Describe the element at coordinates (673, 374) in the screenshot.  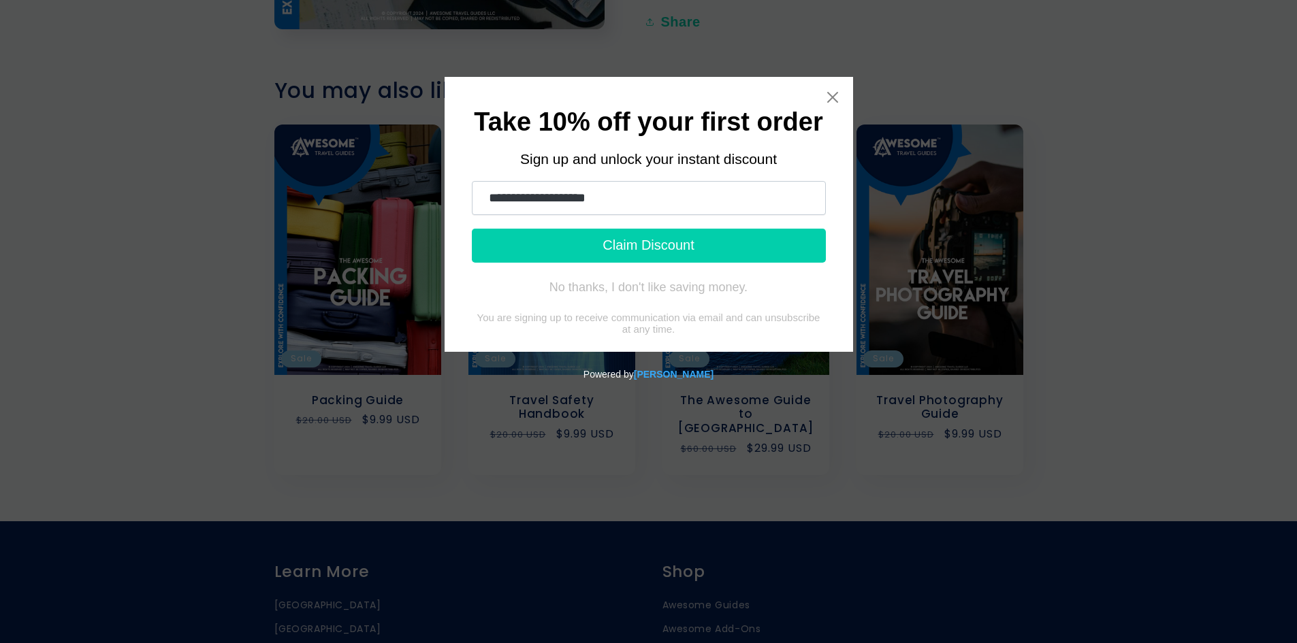
I see `a: Powered by Tydal` at that location.